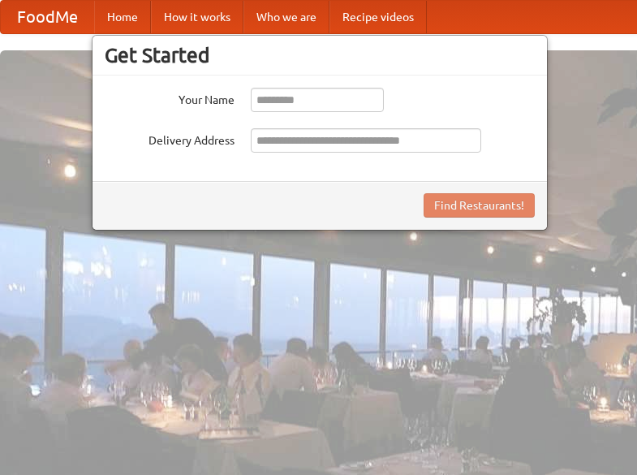 Image resolution: width=637 pixels, height=475 pixels. I want to click on a: Who we are, so click(286, 17).